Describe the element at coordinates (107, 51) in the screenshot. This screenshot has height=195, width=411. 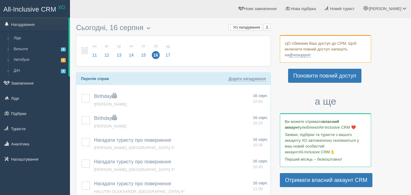
I see `a: вт 12` at that location.